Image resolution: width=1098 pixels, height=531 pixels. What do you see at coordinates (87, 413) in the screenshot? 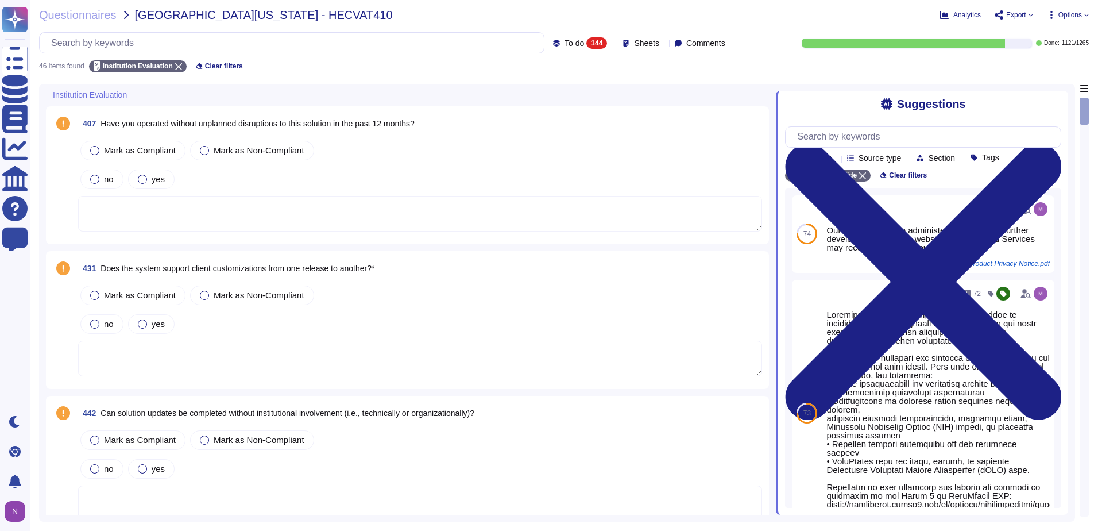
I see `span: 442` at bounding box center [87, 413].